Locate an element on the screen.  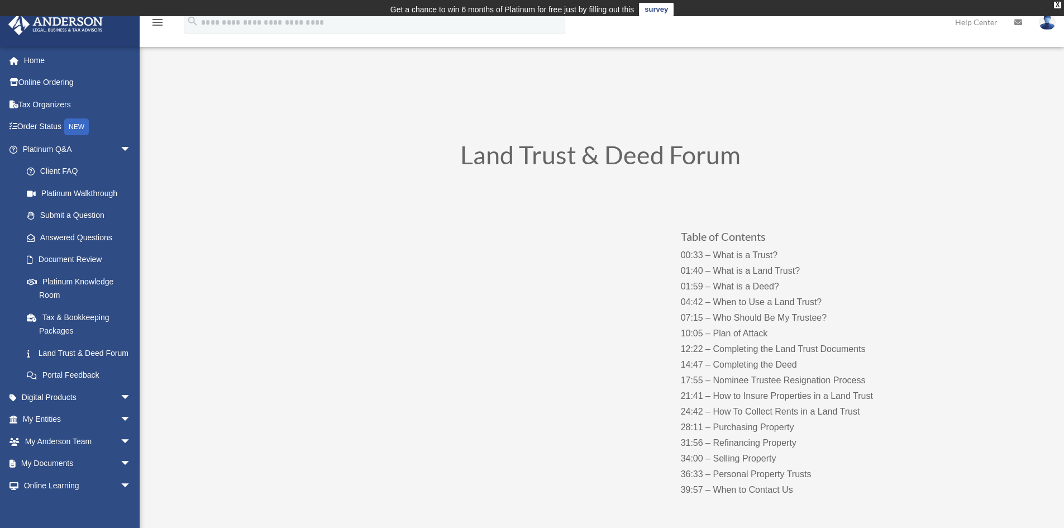
a: Order StatusNEW is located at coordinates (78, 127).